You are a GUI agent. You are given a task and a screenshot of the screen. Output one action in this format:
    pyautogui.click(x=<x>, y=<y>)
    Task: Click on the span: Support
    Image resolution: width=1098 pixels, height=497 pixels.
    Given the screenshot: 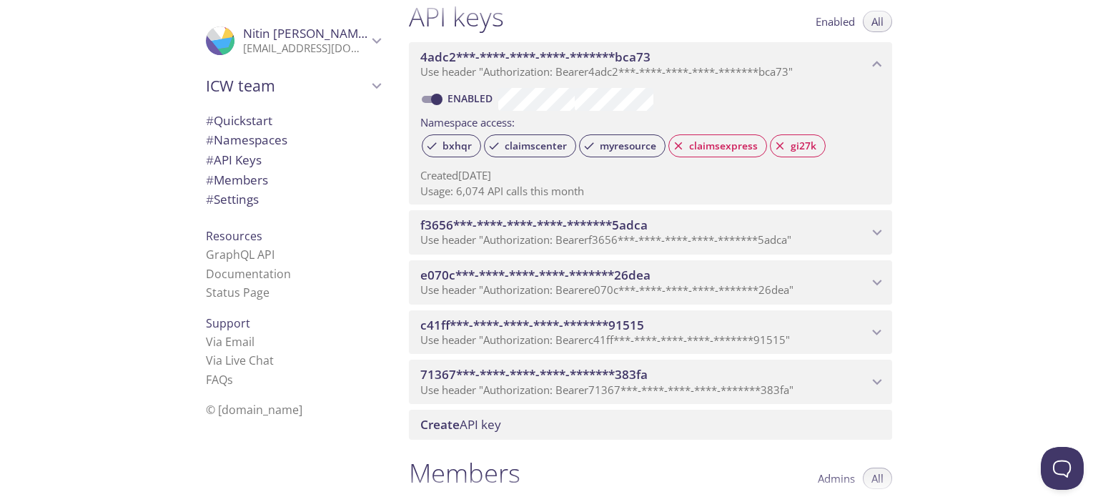 What is the action you would take?
    pyautogui.click(x=228, y=323)
    